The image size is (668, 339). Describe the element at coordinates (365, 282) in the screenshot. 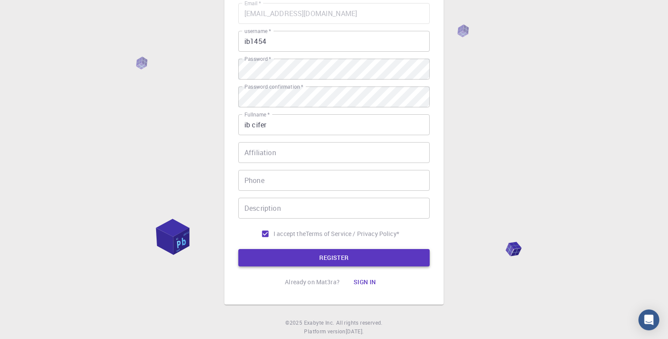

I see `button: Sign in` at that location.